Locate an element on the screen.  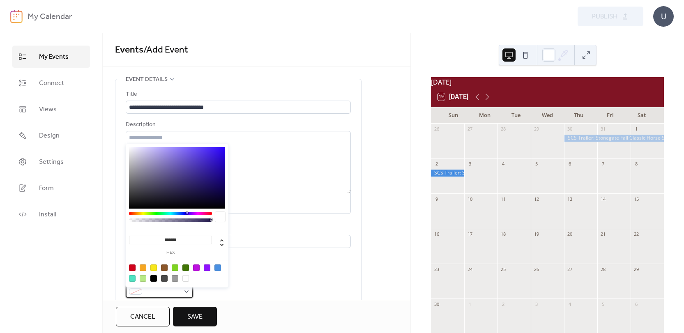
div: #4A90E2 is located at coordinates (218, 268).